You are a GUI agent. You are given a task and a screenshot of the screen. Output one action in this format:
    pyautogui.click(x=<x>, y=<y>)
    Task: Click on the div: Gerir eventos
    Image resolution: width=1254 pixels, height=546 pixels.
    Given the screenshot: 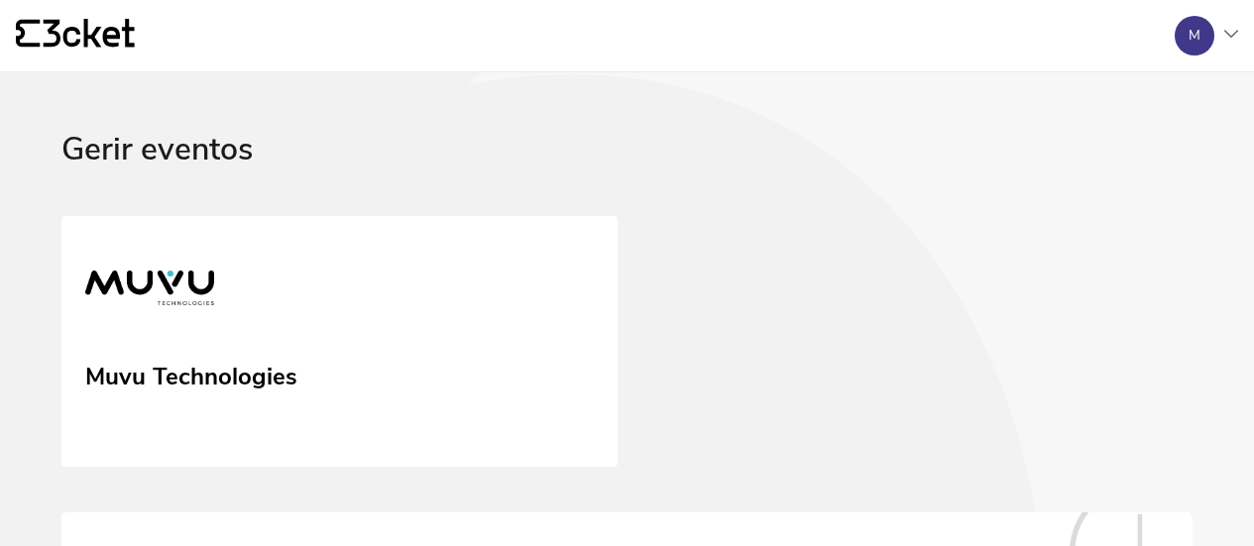 What is the action you would take?
    pyautogui.click(x=627, y=174)
    